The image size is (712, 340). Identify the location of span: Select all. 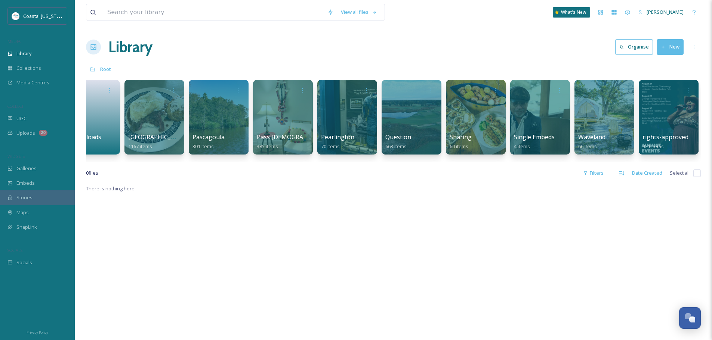
(679, 173).